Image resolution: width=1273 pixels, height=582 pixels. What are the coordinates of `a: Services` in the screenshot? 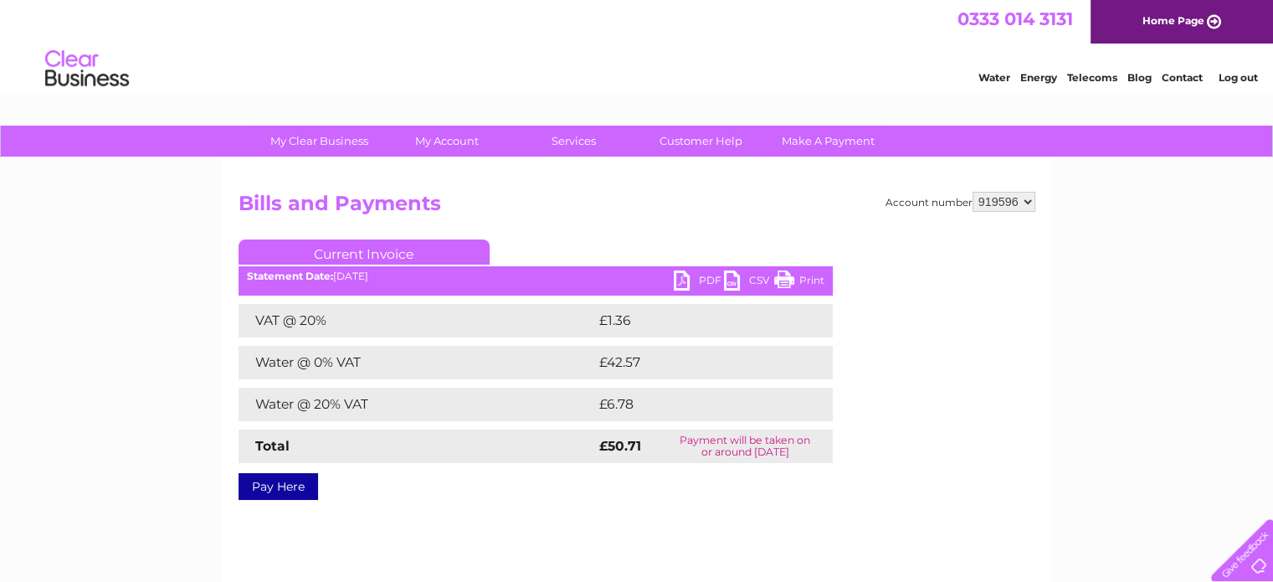 It's located at (574, 141).